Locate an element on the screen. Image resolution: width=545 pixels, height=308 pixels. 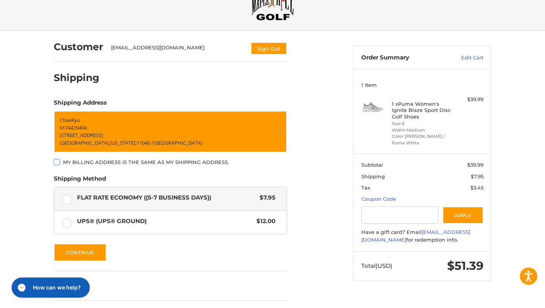
div: Have a gift card? Email for redemption info. is located at coordinates (422, 236).